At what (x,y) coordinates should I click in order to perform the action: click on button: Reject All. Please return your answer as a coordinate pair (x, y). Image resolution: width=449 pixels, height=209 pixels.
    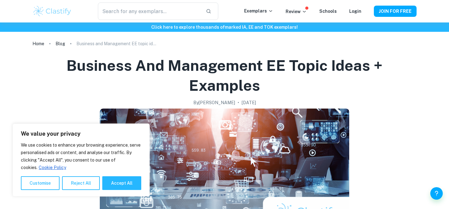
    Looking at the image, I should click on (81, 183).